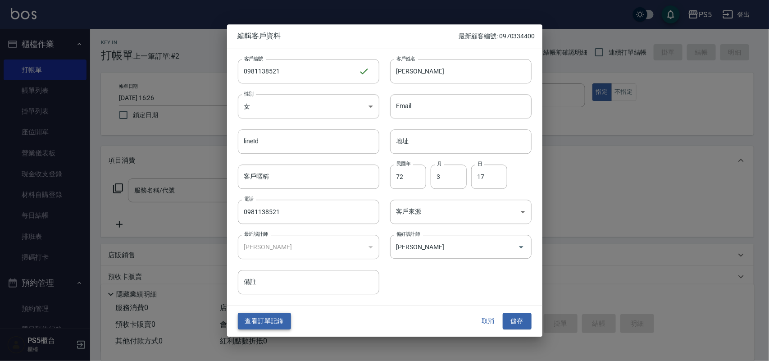  What do you see at coordinates (256, 234) in the screenshot?
I see `label: 最近設計師` at bounding box center [256, 234].